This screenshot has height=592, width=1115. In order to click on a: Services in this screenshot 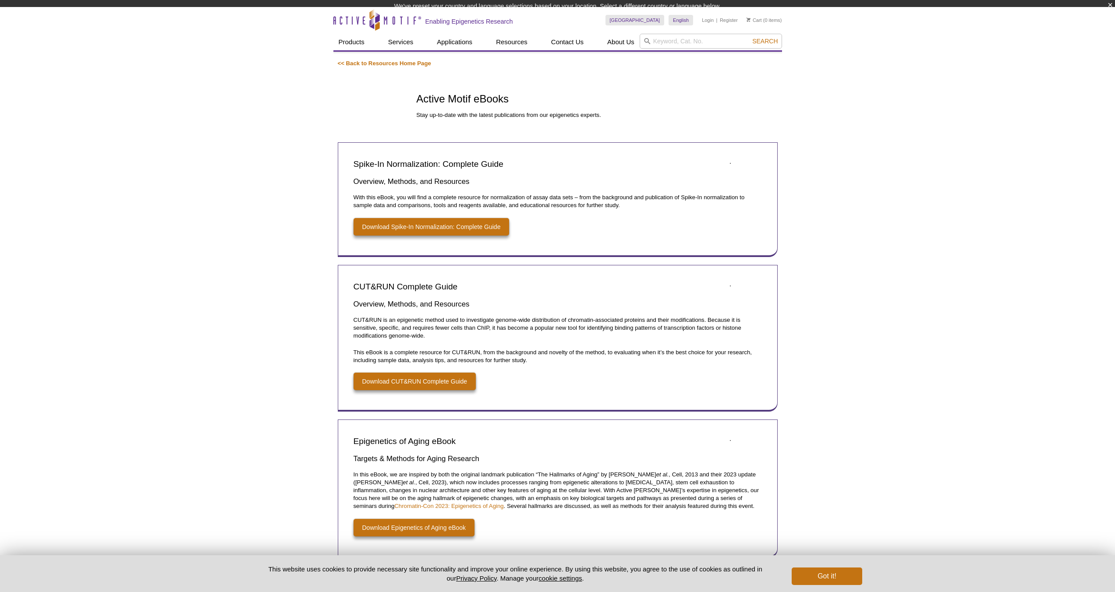, I will do `click(401, 42)`.